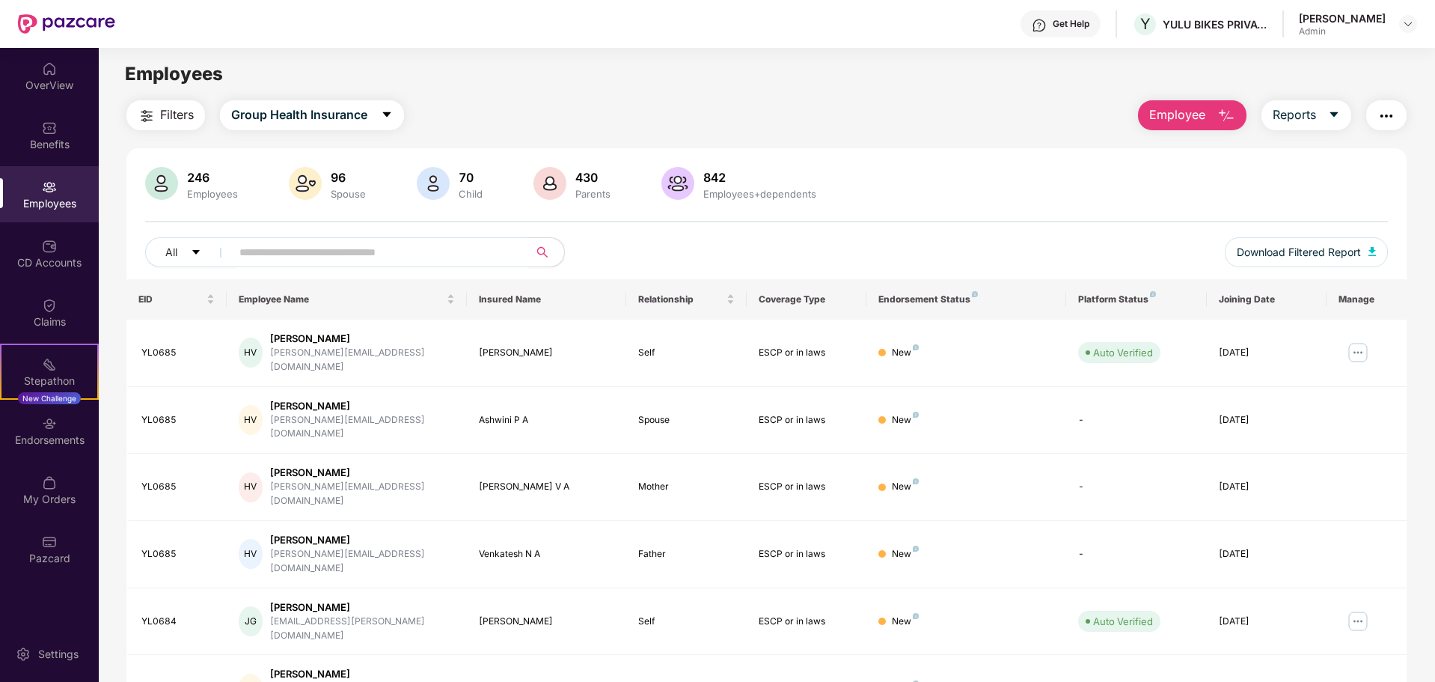 The image size is (1435, 682). What do you see at coordinates (346, 299) in the screenshot?
I see `th: Employee Name` at bounding box center [346, 299].